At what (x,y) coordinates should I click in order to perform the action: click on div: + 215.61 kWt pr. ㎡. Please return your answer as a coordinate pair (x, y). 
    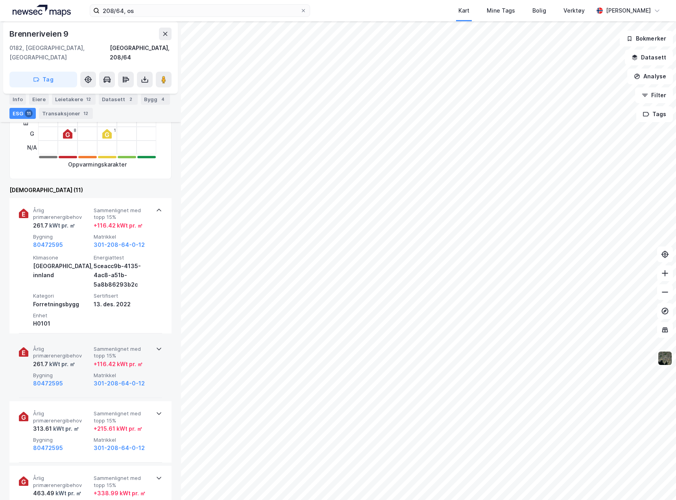
    Looking at the image, I should click on (118, 429).